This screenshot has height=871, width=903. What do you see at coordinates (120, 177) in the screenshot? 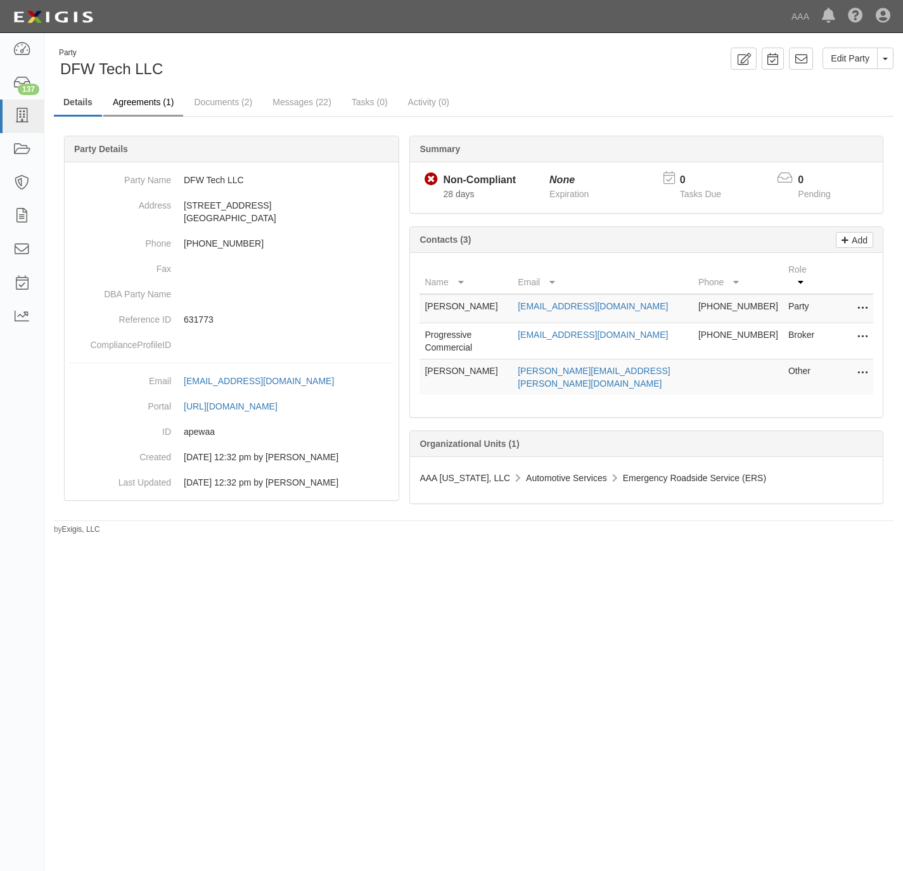
I see `dt: Party Name` at bounding box center [120, 177].